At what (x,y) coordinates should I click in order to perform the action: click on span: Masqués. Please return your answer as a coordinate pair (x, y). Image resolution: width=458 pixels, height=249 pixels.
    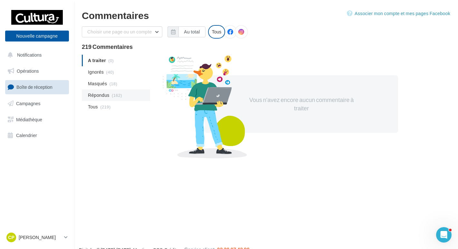
    Looking at the image, I should click on (97, 84).